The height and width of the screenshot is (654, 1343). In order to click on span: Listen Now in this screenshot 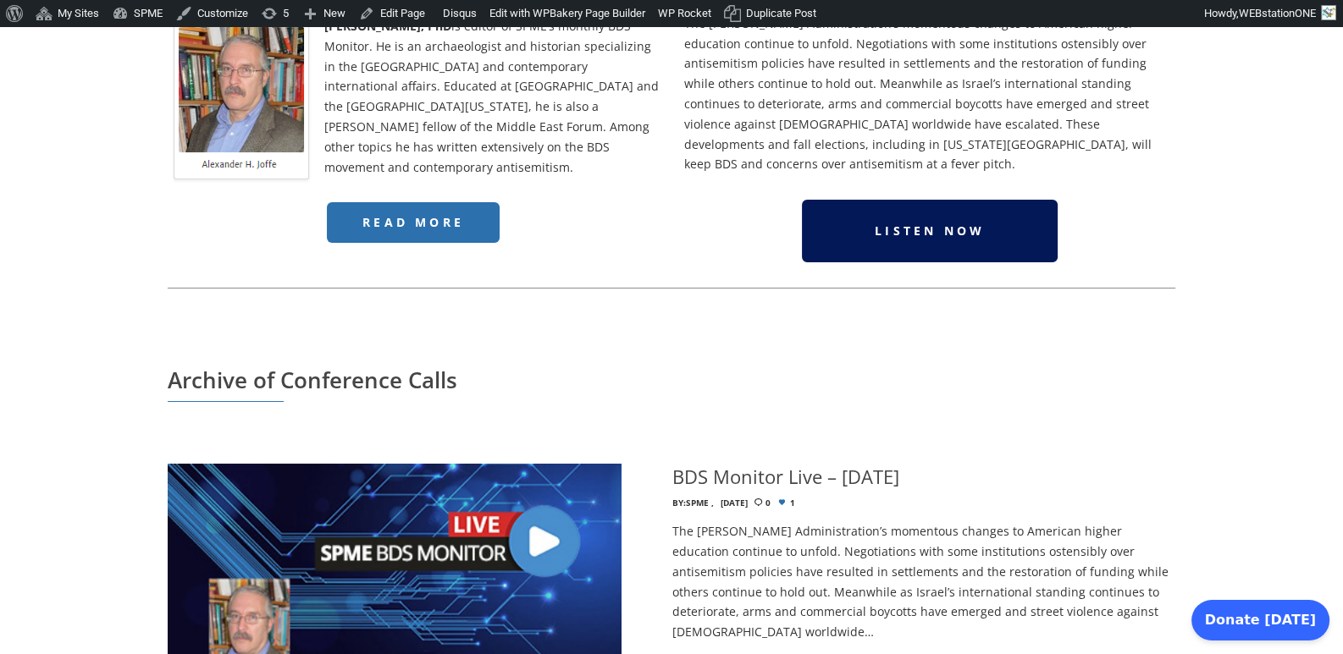, I will do `click(930, 230)`.